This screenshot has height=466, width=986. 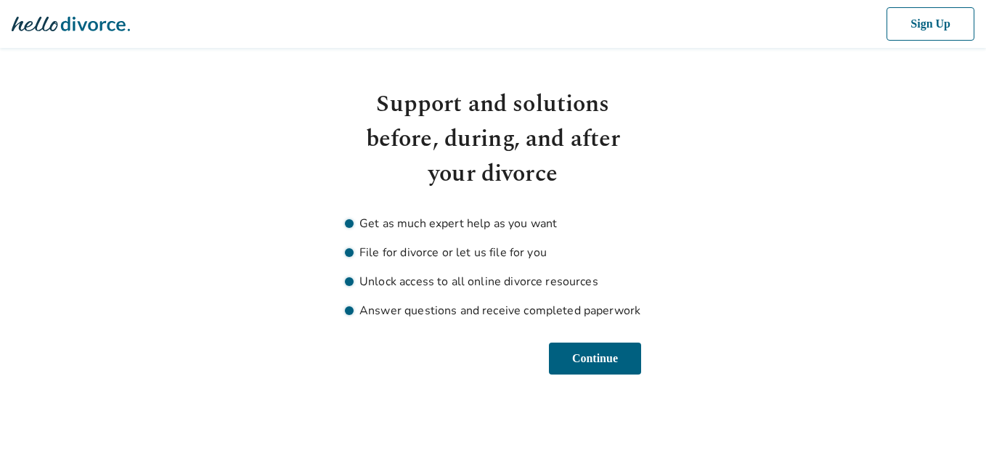 I want to click on li: Answer questions and receive completed paperwork, so click(x=493, y=311).